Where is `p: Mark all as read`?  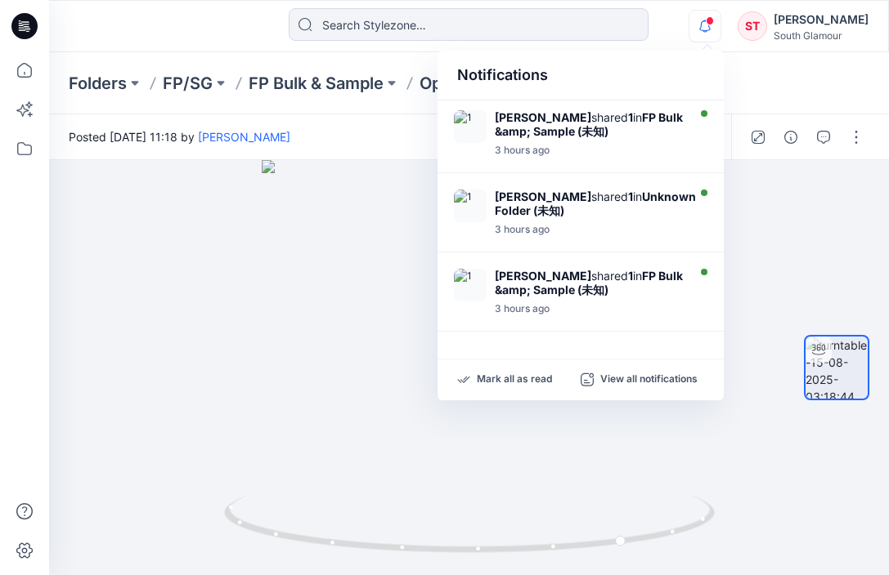
p: Mark all as read is located at coordinates (514, 380).